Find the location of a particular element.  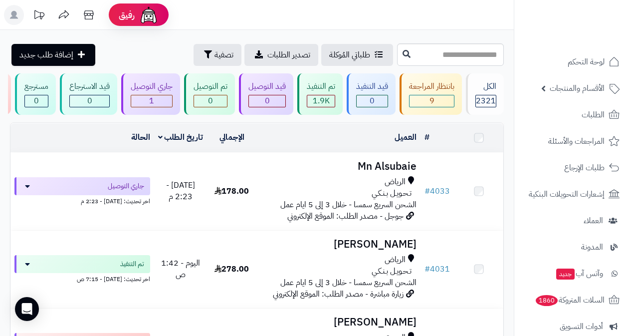

a: الطلبات is located at coordinates (573, 115).